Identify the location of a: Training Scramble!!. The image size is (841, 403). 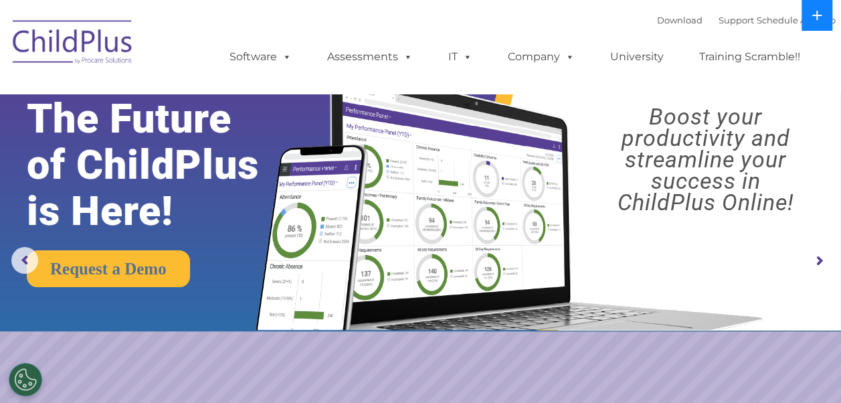
(749, 57).